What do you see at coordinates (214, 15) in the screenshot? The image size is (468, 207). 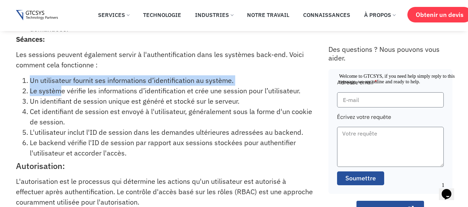 I see `a: Industries` at bounding box center [214, 15].